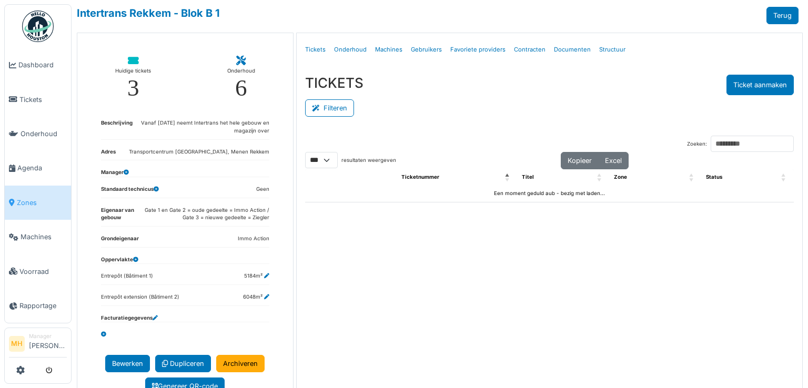 This screenshot has width=808, height=388. I want to click on dt: Facturatiegegevens, so click(129, 318).